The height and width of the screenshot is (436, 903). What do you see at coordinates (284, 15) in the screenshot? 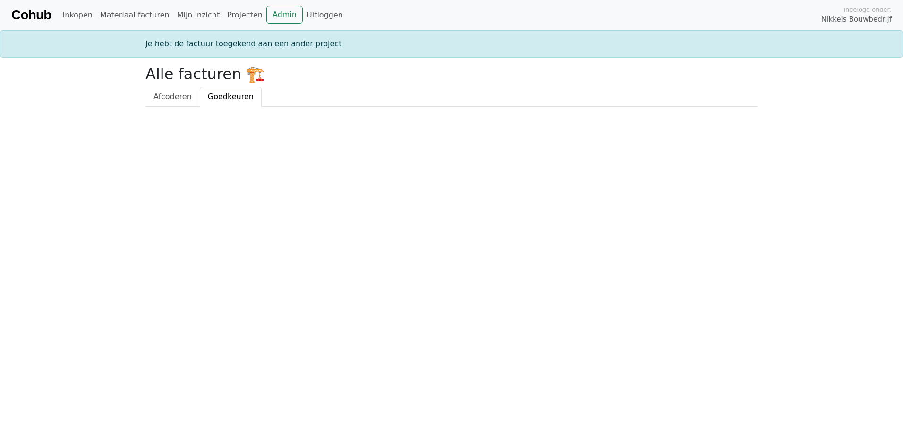
I see `a: Admin` at bounding box center [284, 15].